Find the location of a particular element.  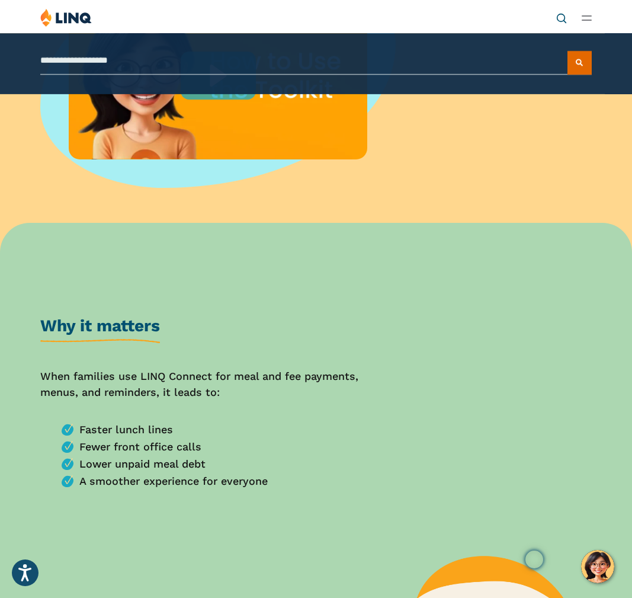

nav: Utility Navigation is located at coordinates (562, 15).